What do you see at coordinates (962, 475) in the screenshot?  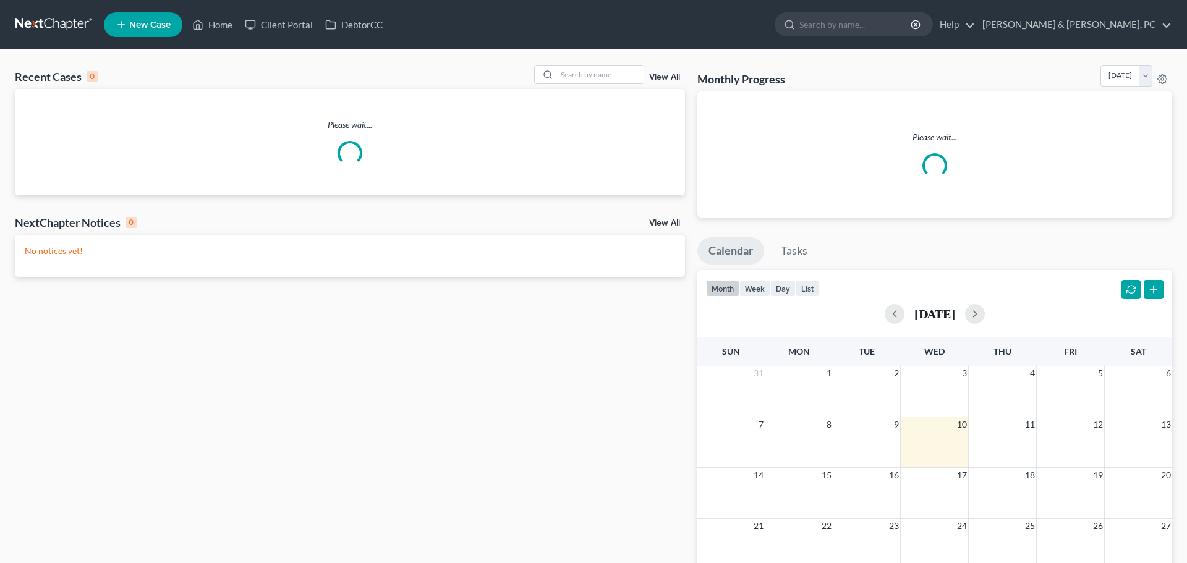 I see `span: 17` at bounding box center [962, 475].